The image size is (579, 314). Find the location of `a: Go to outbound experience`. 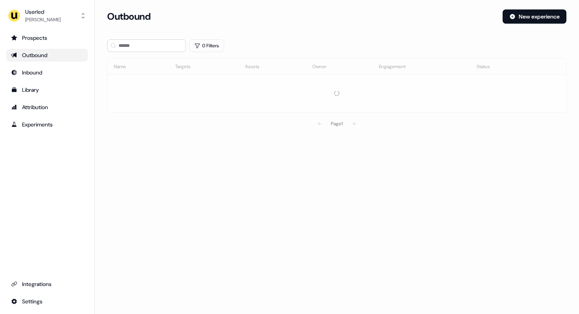

a: Go to outbound experience is located at coordinates (47, 55).